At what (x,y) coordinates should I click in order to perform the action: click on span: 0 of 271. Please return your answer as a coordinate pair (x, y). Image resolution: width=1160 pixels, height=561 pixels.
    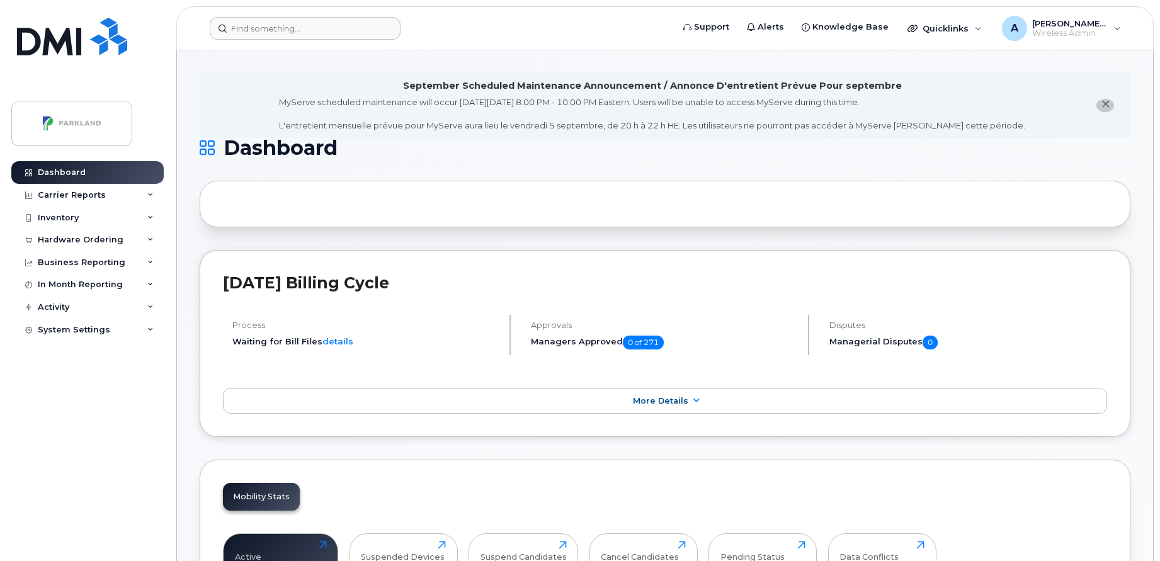
    Looking at the image, I should click on (643, 343).